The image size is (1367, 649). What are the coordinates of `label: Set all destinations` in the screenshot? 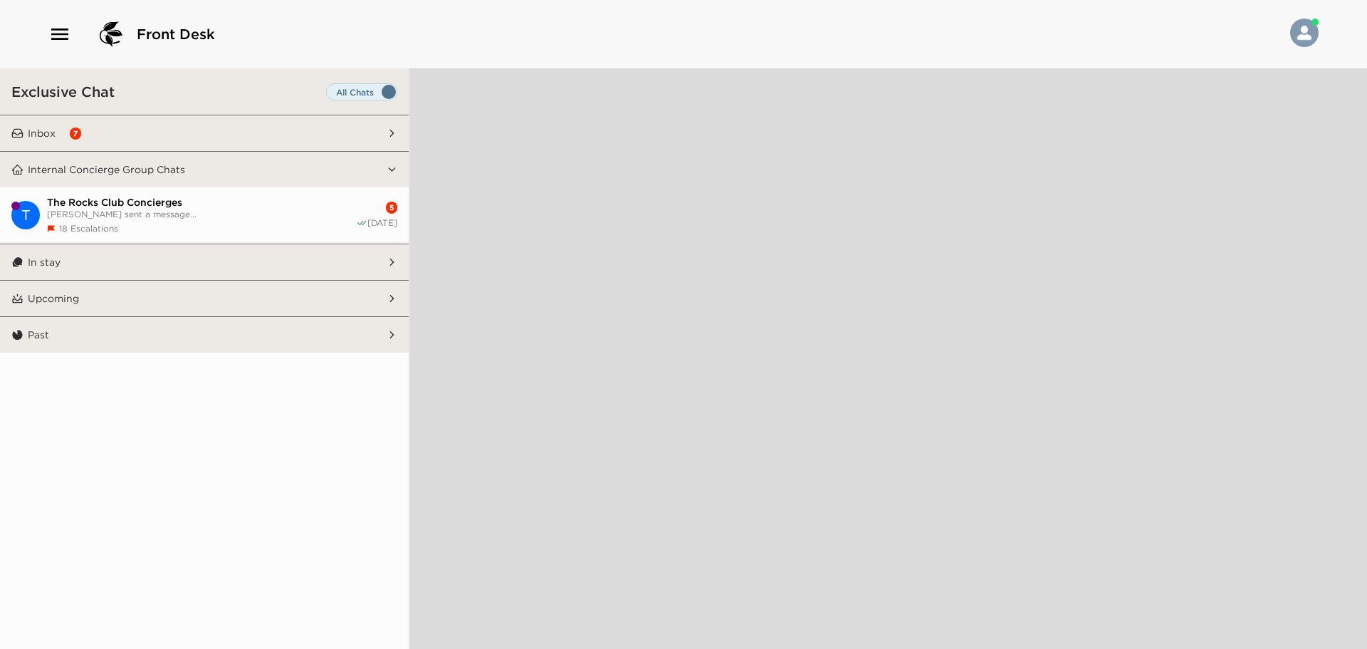 It's located at (362, 92).